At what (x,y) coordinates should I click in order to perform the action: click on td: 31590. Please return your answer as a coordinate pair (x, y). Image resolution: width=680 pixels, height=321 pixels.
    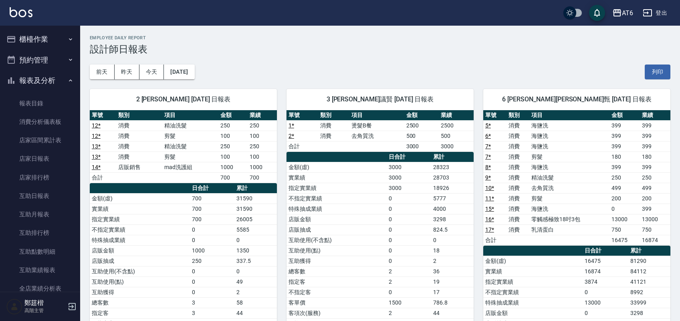
    Looking at the image, I should click on (256, 198).